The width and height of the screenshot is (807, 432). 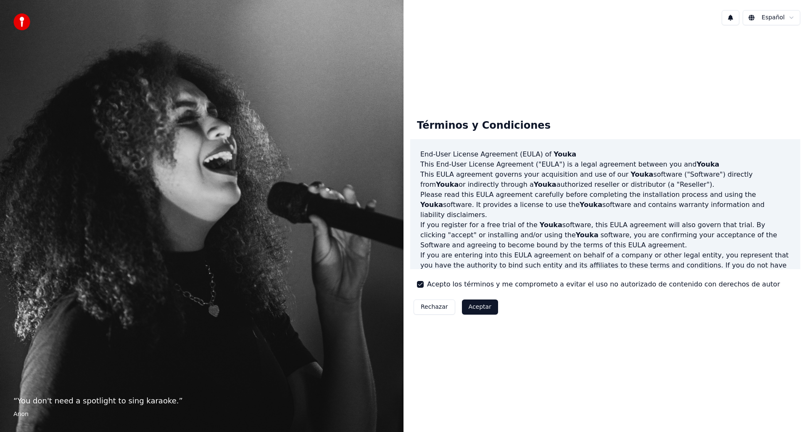 I want to click on p: “ You don't need a spotlight to sing karaoke. ”, so click(x=202, y=401).